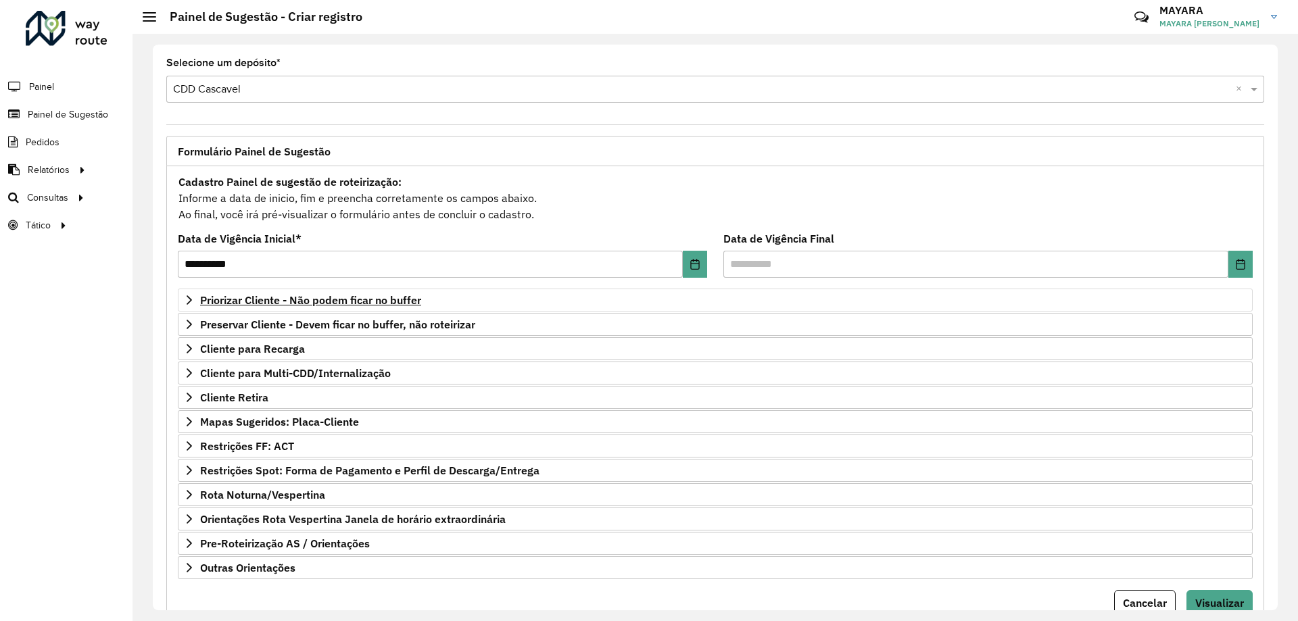 This screenshot has height=621, width=1298. What do you see at coordinates (715, 324) in the screenshot?
I see `a: Preservar Cliente - Devem ficar no buffer, não roteirizar` at bounding box center [715, 324].